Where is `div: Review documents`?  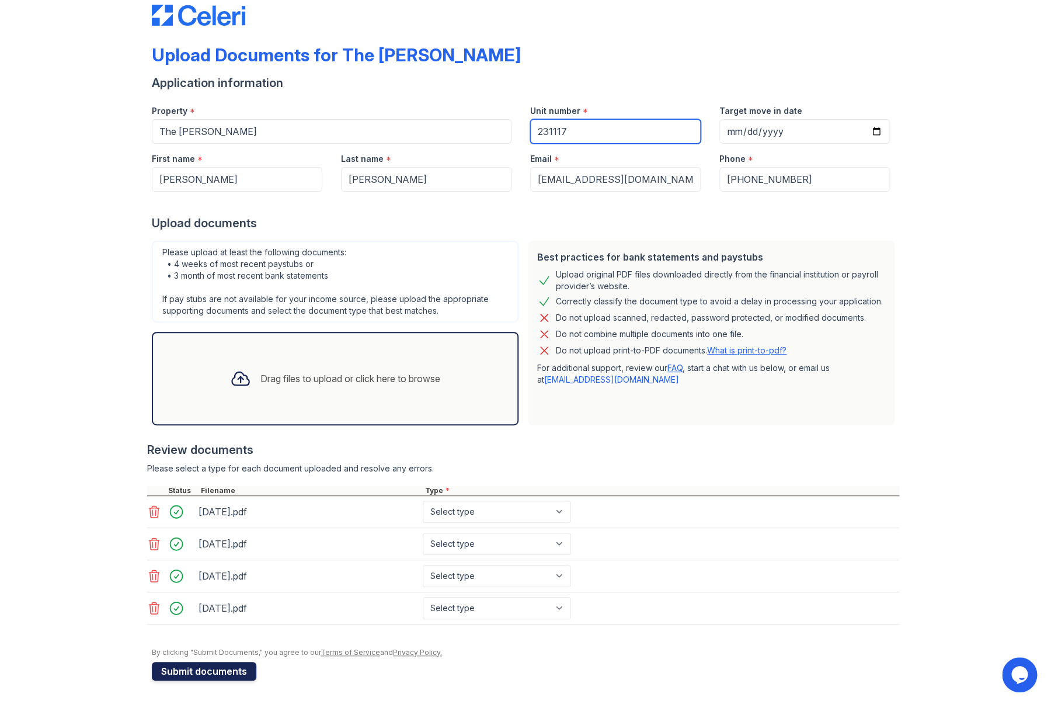 div: Review documents is located at coordinates (523, 450).